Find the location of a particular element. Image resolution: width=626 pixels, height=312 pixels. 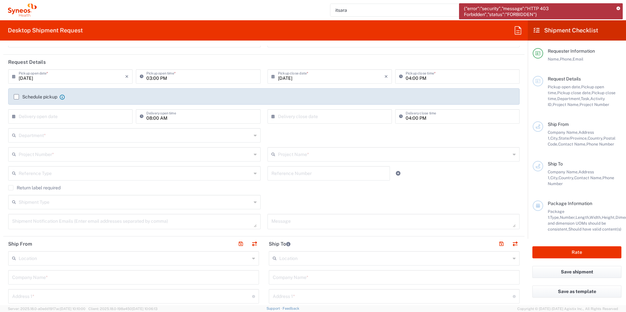

button: Save shipment is located at coordinates (577, 272).